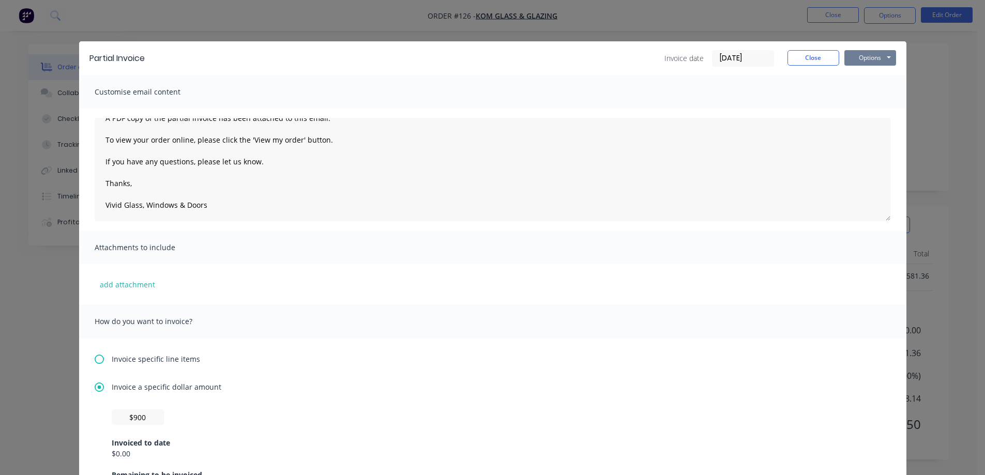  What do you see at coordinates (684, 58) in the screenshot?
I see `span: Invoice date` at bounding box center [684, 58].